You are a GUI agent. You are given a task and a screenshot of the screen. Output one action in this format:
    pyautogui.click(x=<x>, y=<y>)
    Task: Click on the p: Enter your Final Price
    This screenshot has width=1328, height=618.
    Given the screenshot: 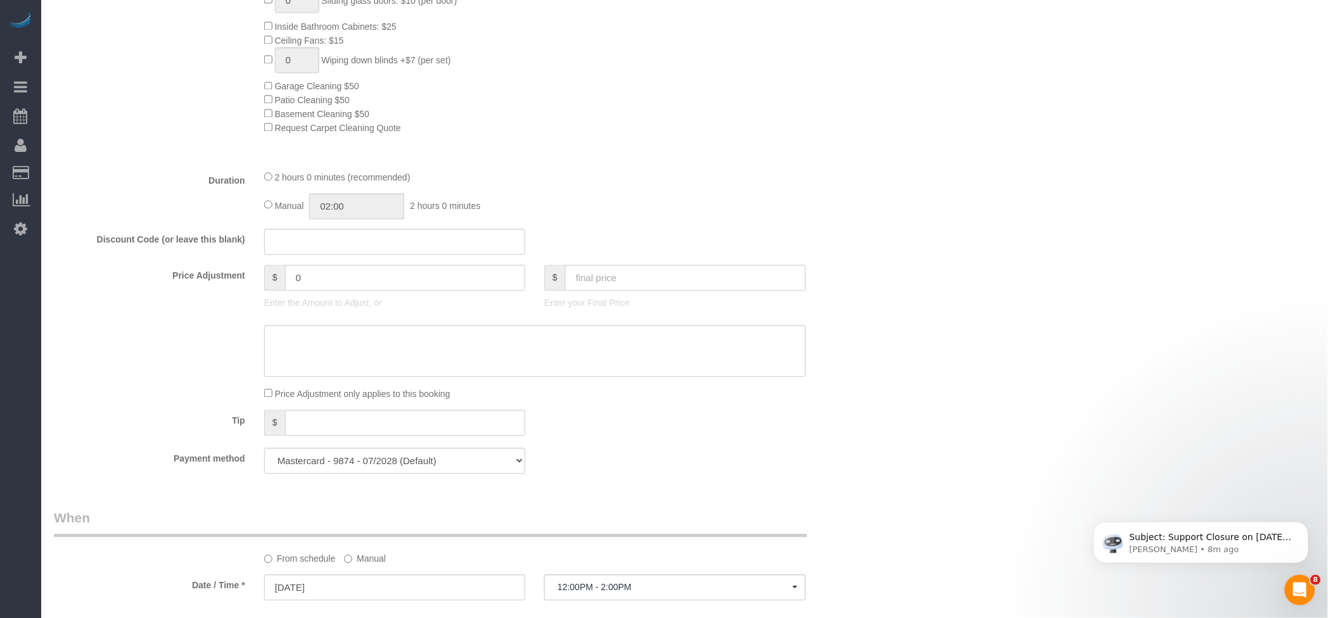 What is the action you would take?
    pyautogui.click(x=675, y=303)
    